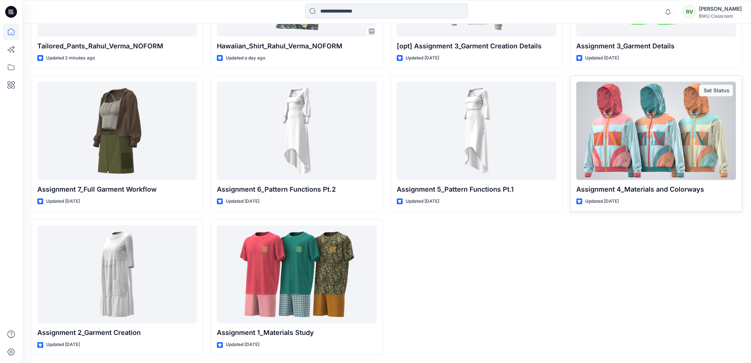  I want to click on div: BWU Classroom, so click(720, 16).